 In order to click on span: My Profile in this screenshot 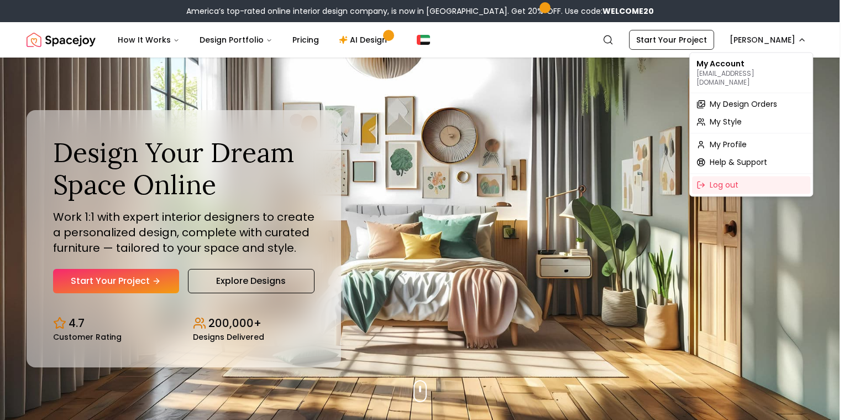, I will do `click(728, 144)`.